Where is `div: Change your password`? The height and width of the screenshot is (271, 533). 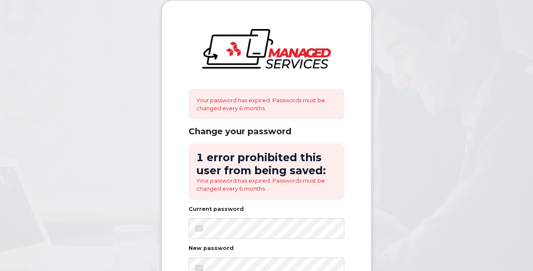
div: Change your password is located at coordinates (266, 131).